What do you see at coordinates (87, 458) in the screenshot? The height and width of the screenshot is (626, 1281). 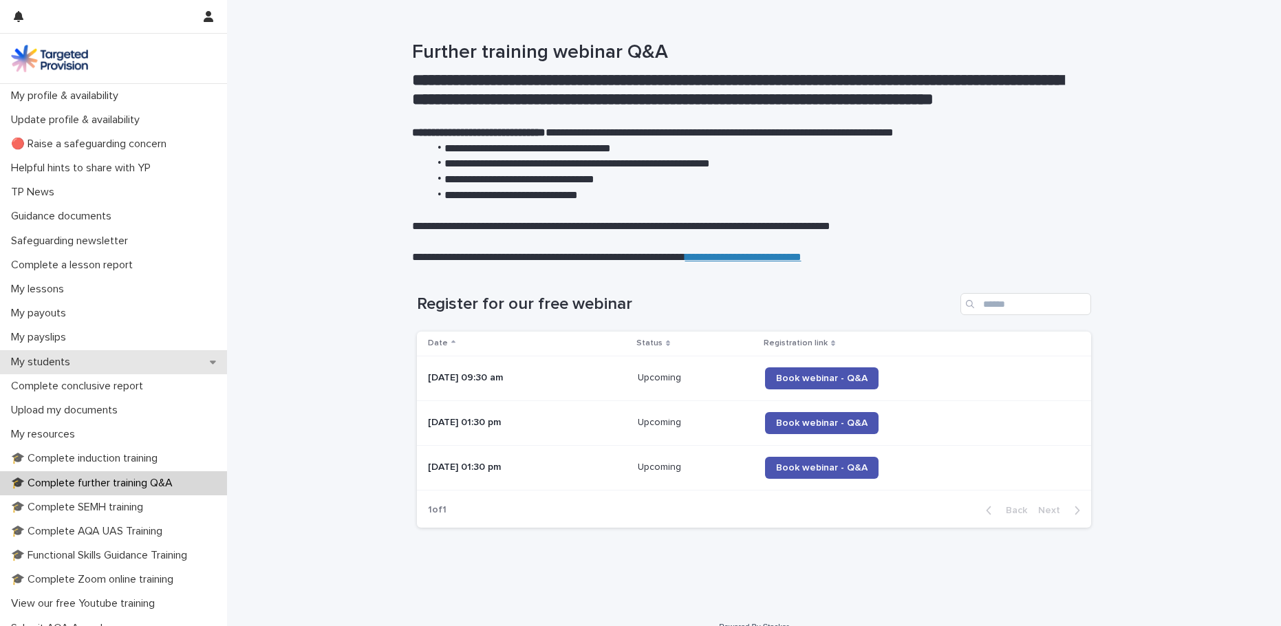 I see `p: 🎓 Complete induction training` at bounding box center [87, 458].